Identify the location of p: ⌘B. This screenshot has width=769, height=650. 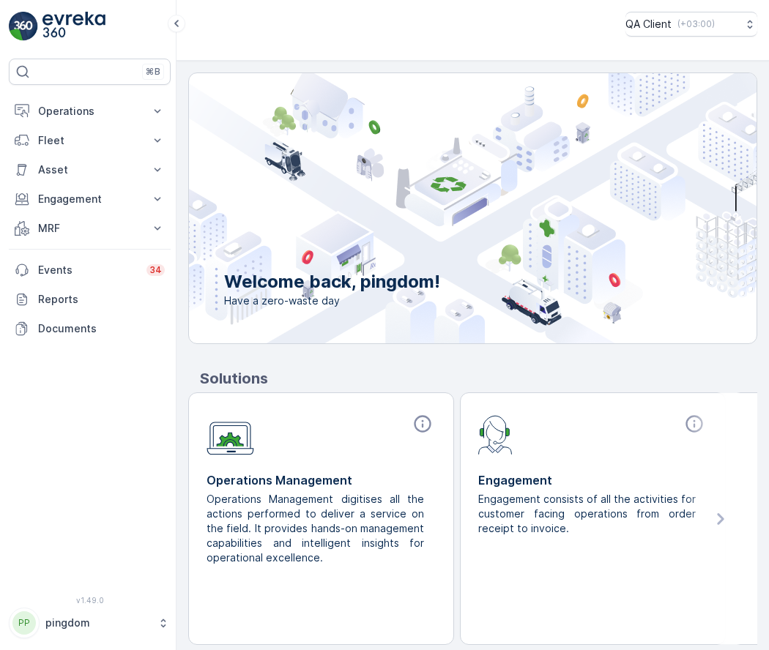
(153, 72).